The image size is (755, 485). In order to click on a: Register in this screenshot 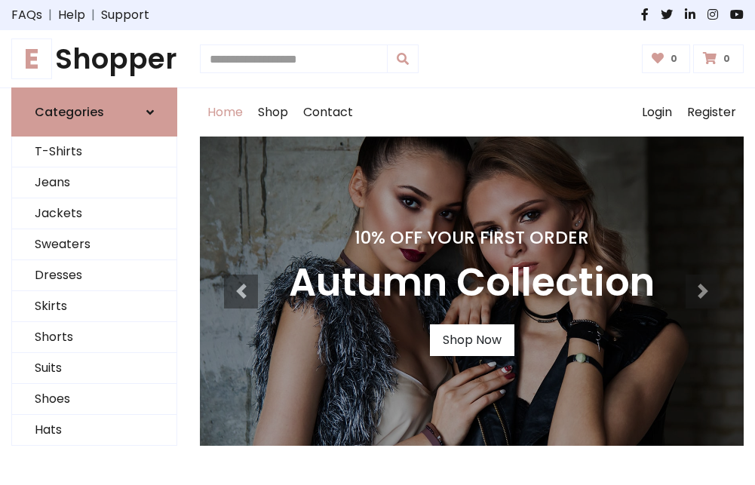, I will do `click(711, 112)`.